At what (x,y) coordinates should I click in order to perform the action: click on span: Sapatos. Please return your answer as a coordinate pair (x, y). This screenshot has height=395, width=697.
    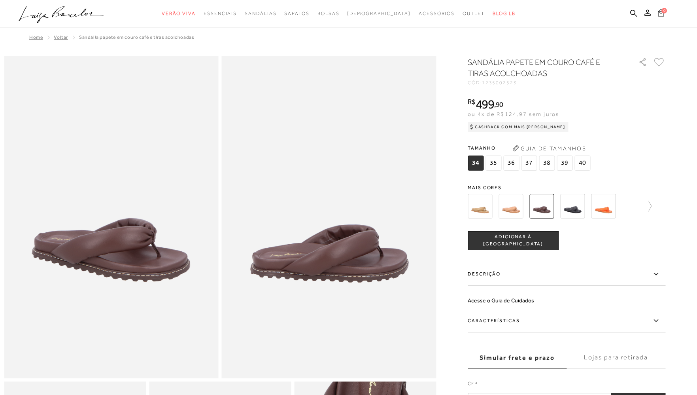
    Looking at the image, I should click on (297, 13).